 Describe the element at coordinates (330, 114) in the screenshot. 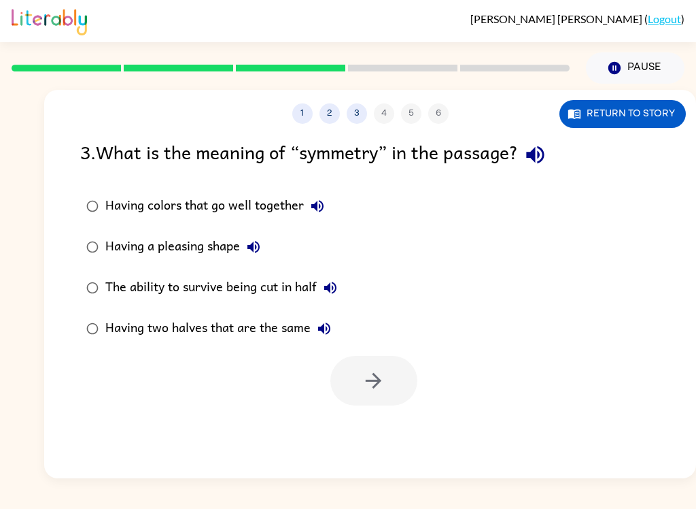

I see `button: 2` at that location.